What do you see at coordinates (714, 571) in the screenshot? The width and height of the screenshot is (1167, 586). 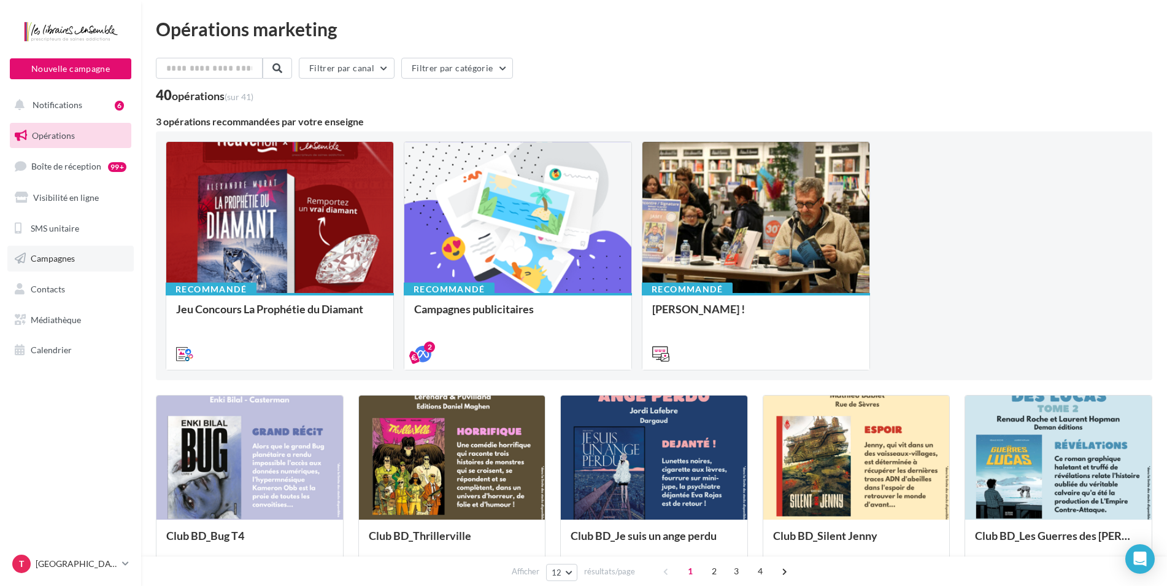 I see `span: 2` at bounding box center [714, 571].